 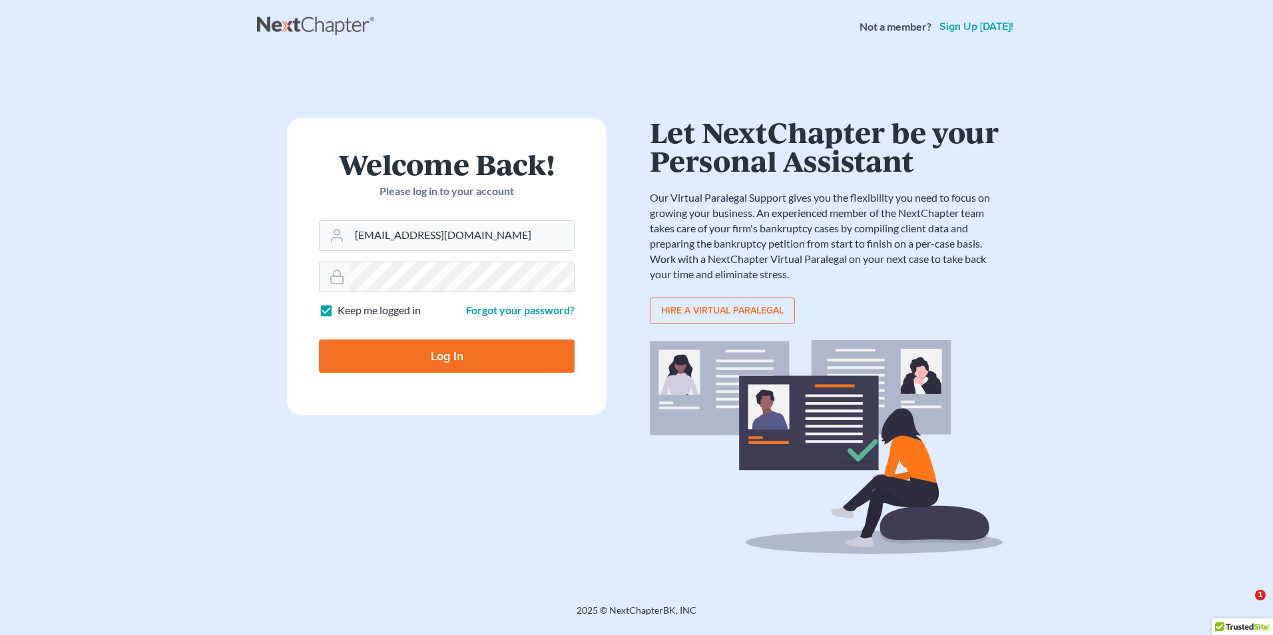 I want to click on label: Keep me logged in, so click(x=379, y=310).